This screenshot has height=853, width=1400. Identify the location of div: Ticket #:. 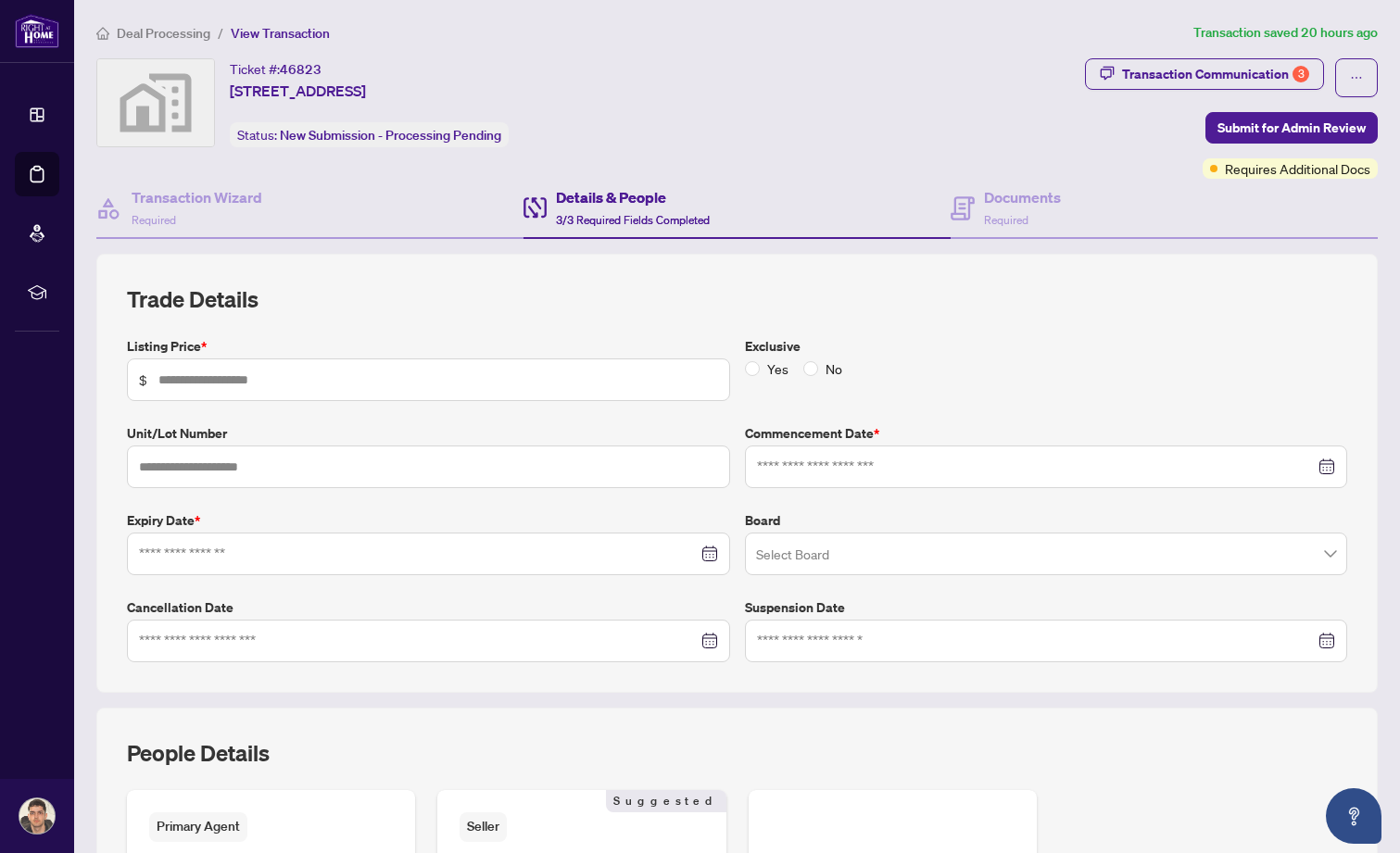
(275, 69).